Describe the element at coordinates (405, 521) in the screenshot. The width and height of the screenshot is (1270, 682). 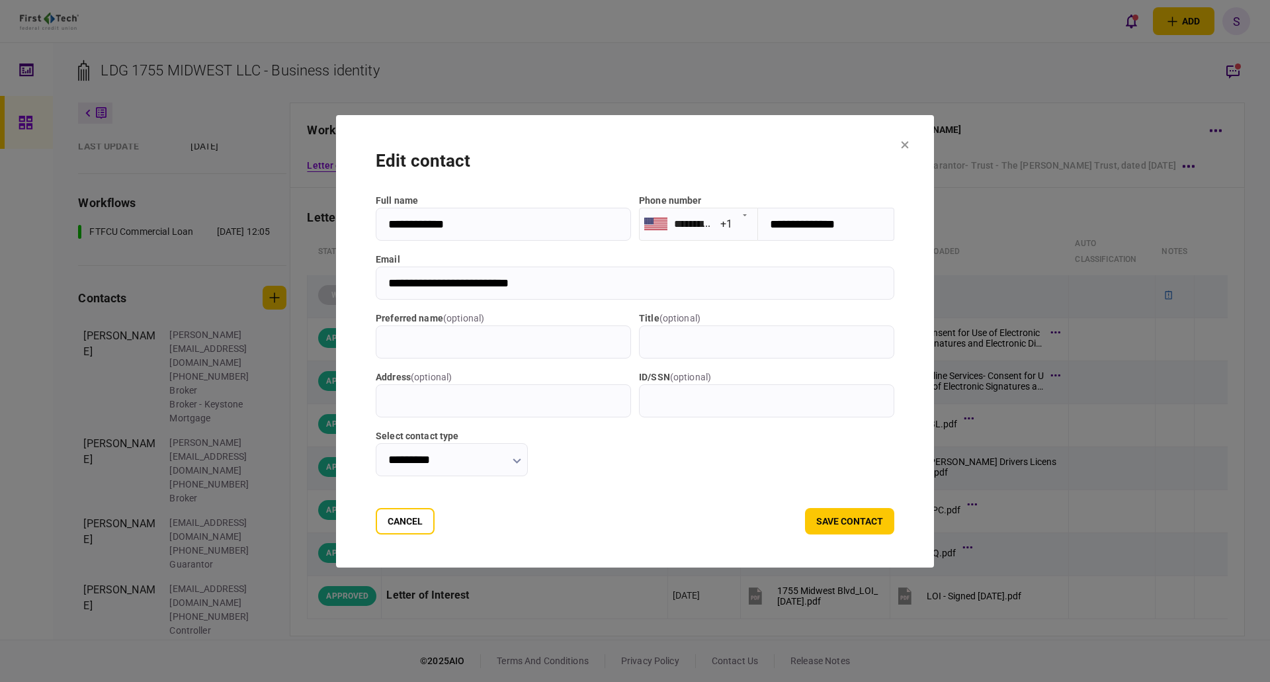
I see `button: Cancel` at that location.